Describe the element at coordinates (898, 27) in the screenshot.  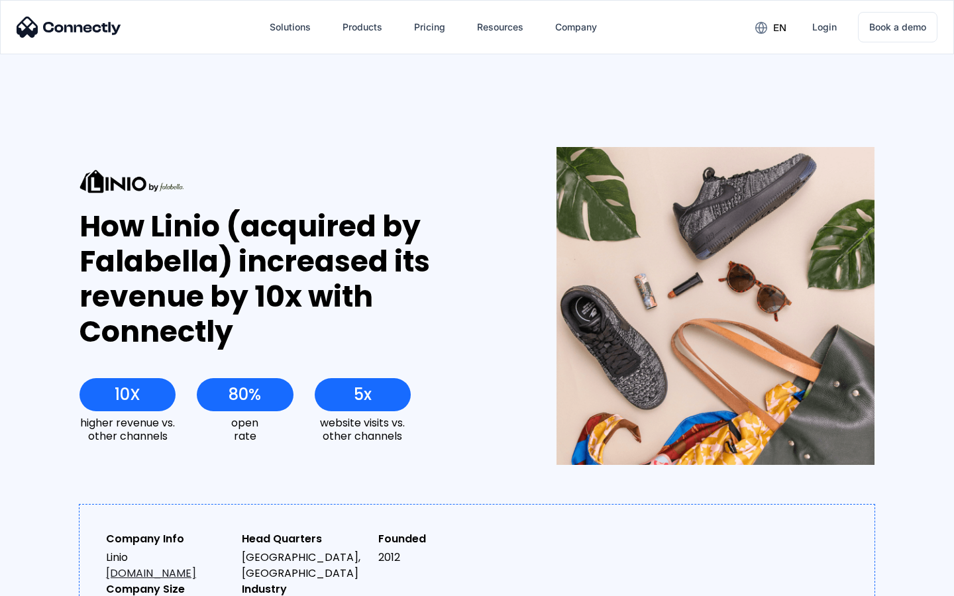
I see `a: Book a demo` at that location.